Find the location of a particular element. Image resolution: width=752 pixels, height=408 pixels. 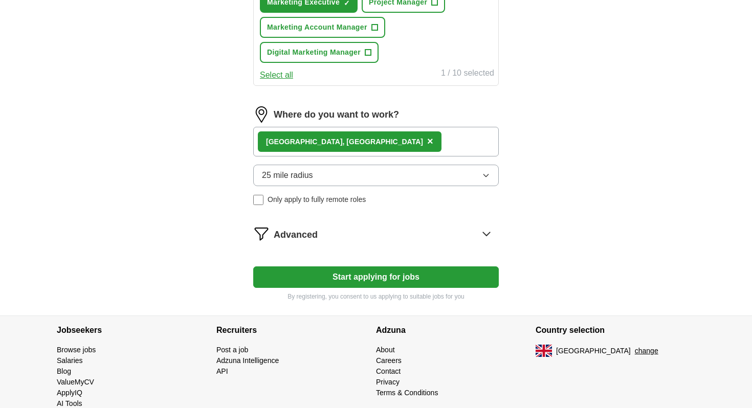

a: Post a job is located at coordinates (232, 350).